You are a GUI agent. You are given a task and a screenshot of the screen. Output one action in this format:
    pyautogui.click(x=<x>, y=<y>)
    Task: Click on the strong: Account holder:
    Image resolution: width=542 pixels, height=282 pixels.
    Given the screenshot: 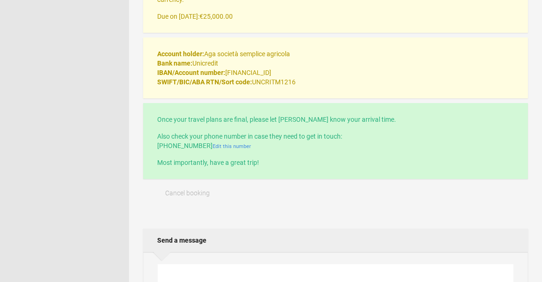 What is the action you would take?
    pyautogui.click(x=181, y=54)
    